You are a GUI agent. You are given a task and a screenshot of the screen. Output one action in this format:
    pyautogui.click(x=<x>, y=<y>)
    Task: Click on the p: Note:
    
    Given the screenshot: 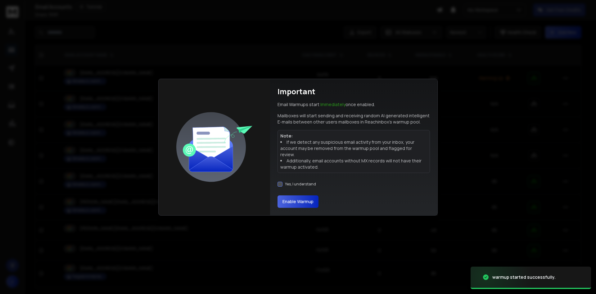 What is the action you would take?
    pyautogui.click(x=354, y=136)
    